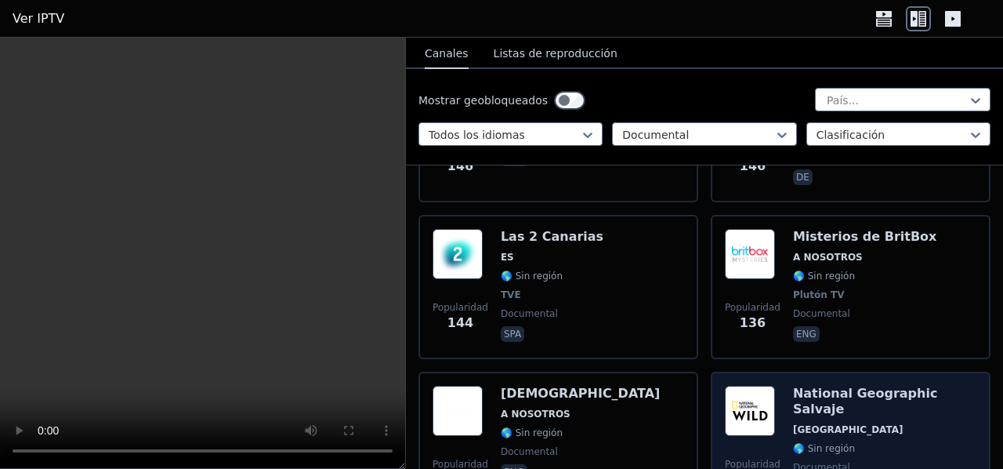 The image size is (1003, 469). Describe the element at coordinates (556, 53) in the screenshot. I see `font: Listas de reproducción` at that location.